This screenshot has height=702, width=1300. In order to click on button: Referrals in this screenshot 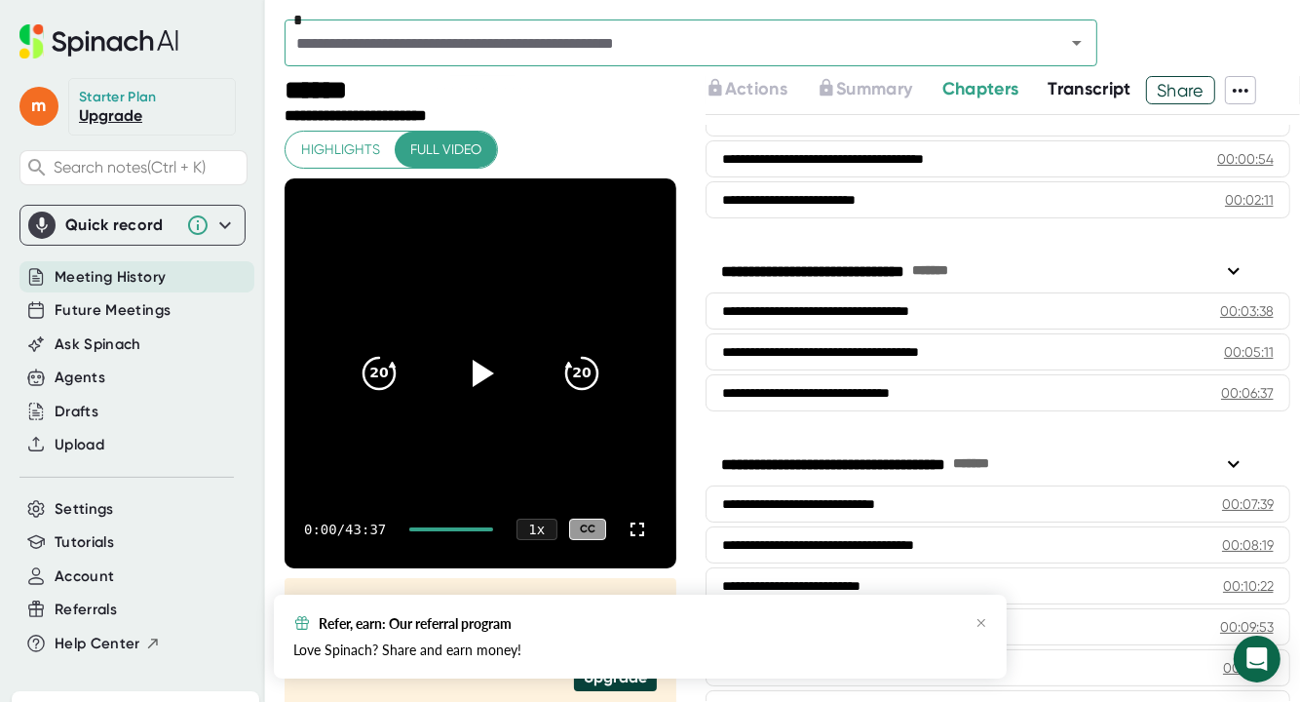, I will do `click(86, 609)`.